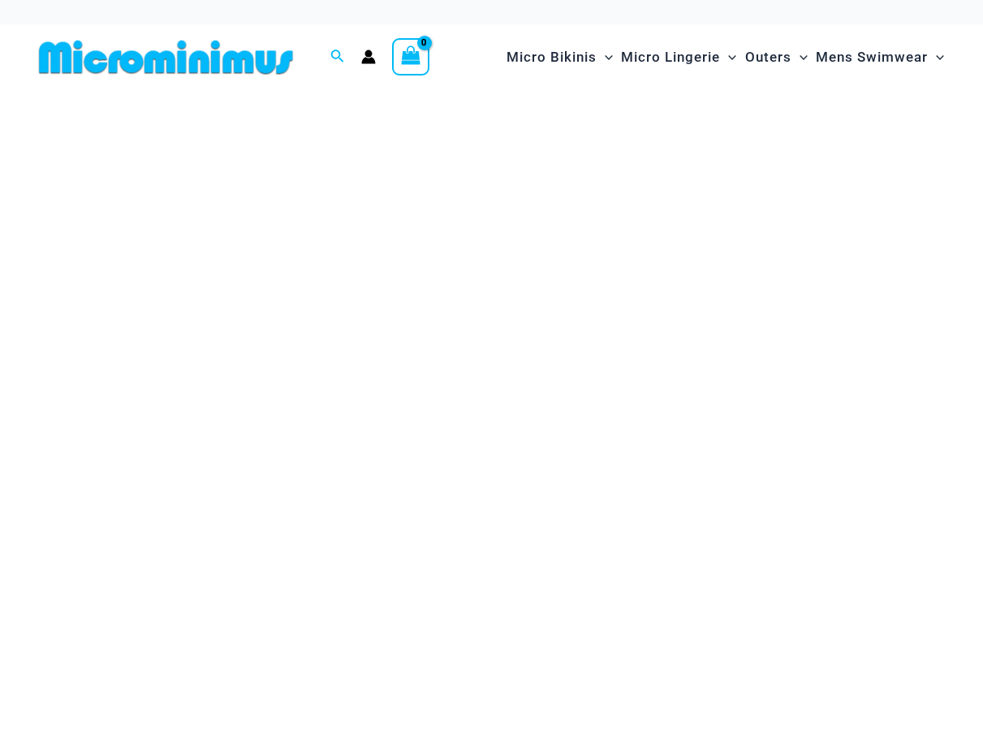 The height and width of the screenshot is (729, 983). I want to click on a: Micro LingerieMenu ToggleMenu Toggle, so click(679, 57).